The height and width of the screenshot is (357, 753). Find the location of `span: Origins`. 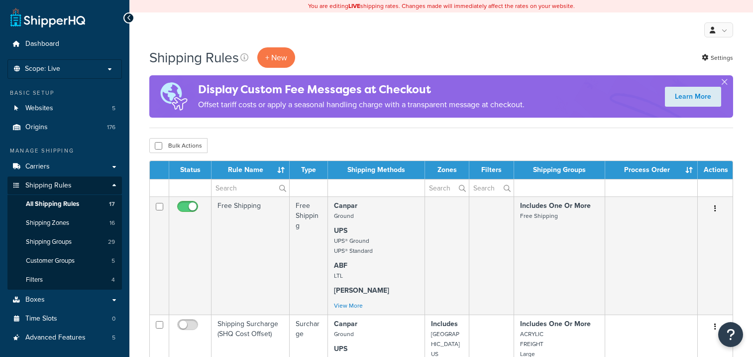

span: Origins is located at coordinates (36, 127).